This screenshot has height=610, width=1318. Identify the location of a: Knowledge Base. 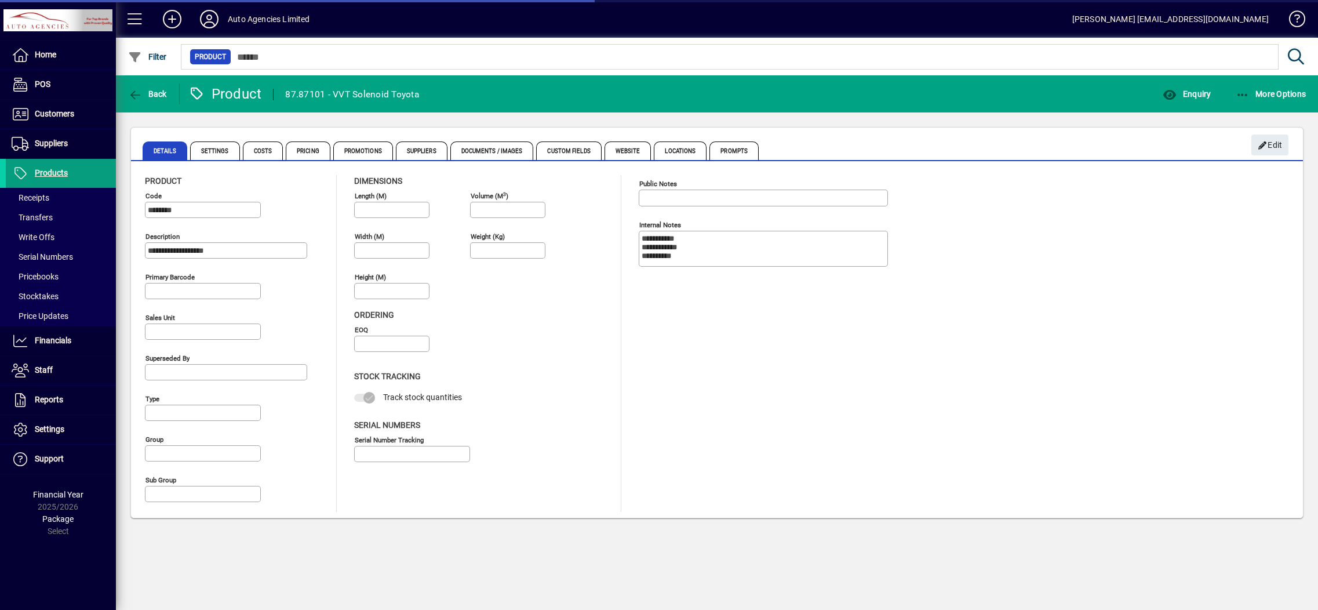
(1292, 21).